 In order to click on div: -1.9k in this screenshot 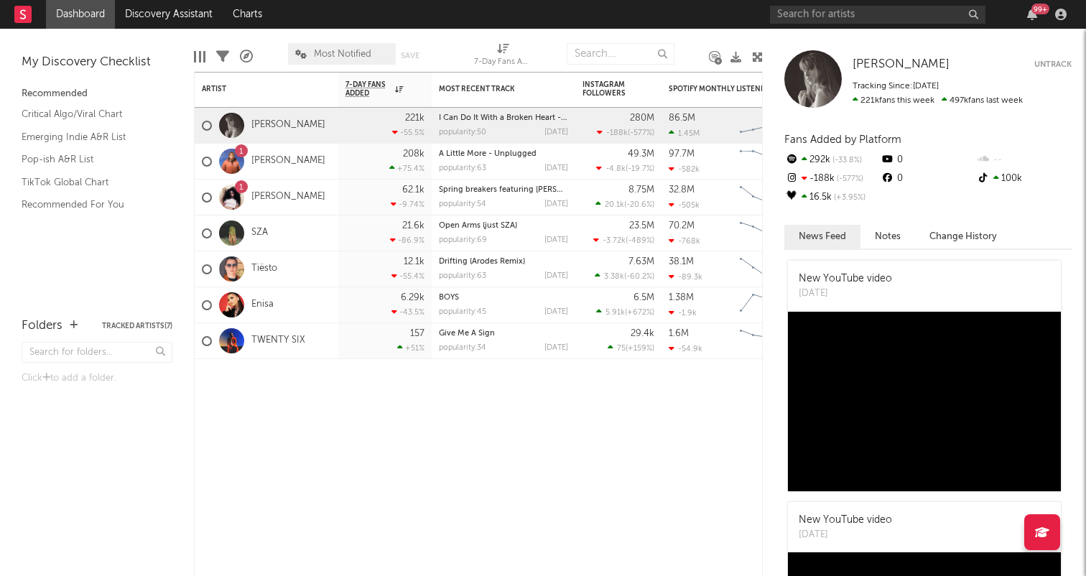, I will do `click(682, 312)`.